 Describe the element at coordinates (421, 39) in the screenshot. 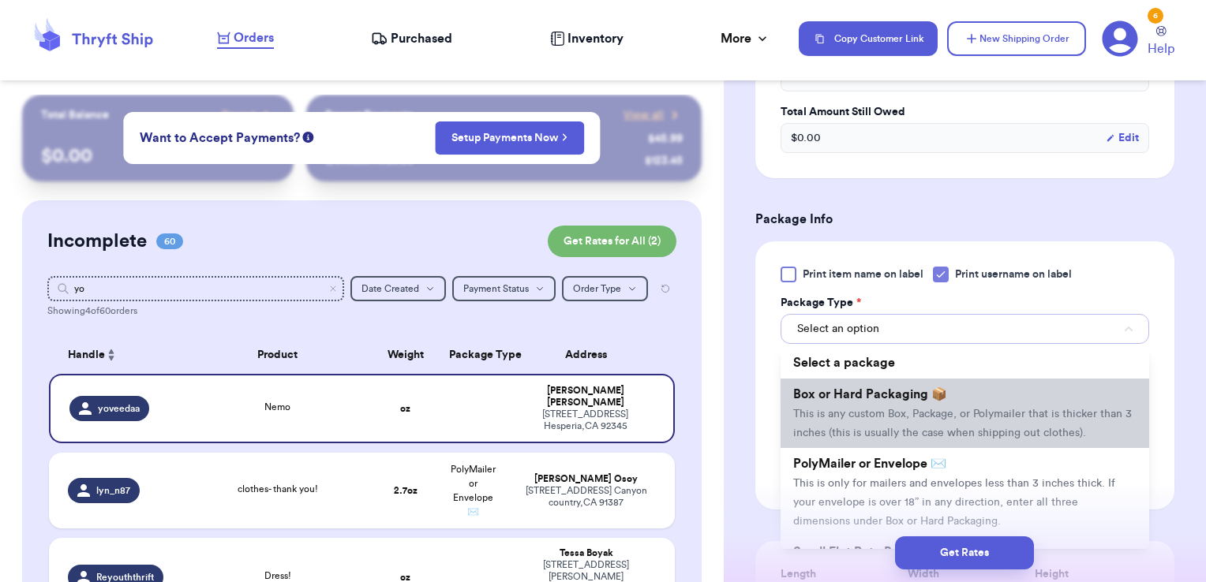

I see `span: Purchased` at that location.